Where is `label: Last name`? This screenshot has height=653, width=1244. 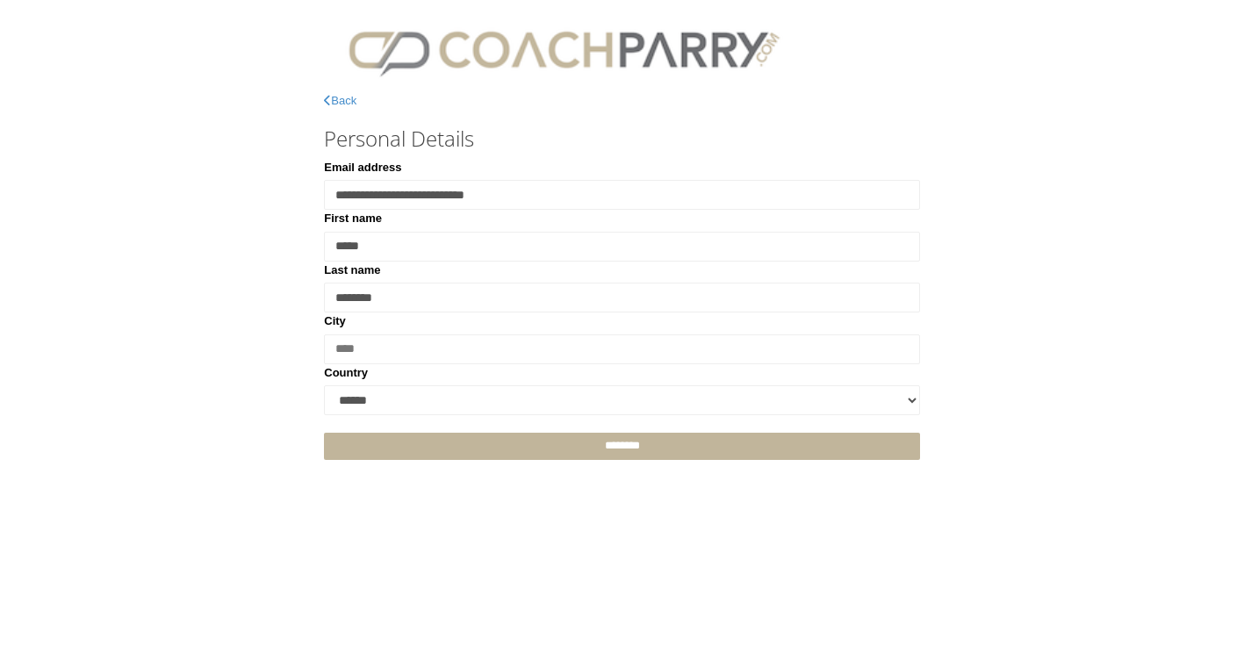 label: Last name is located at coordinates (352, 270).